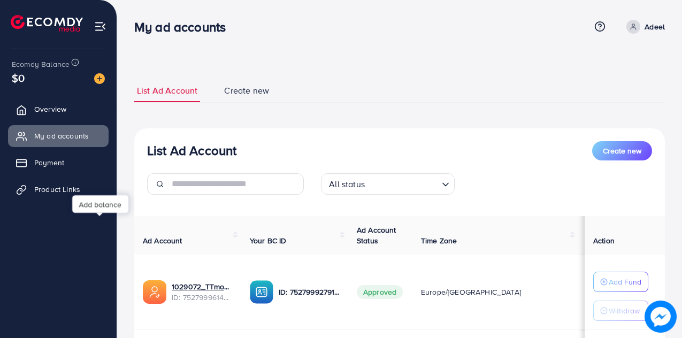 This screenshot has width=682, height=338. I want to click on button: Create new, so click(622, 151).